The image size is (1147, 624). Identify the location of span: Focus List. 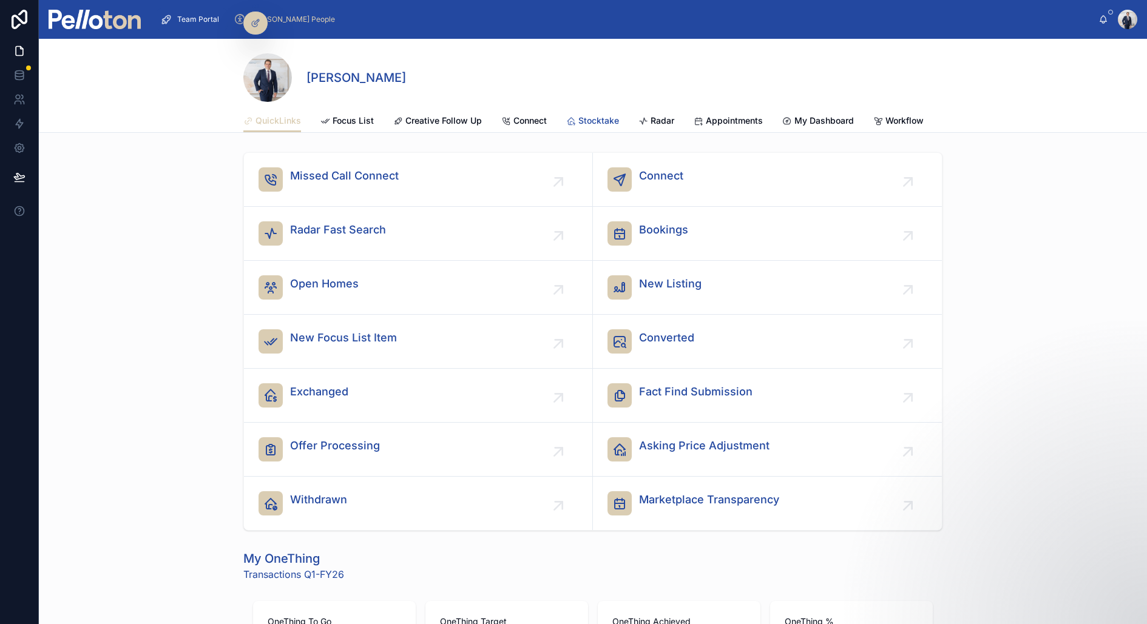
(353, 121).